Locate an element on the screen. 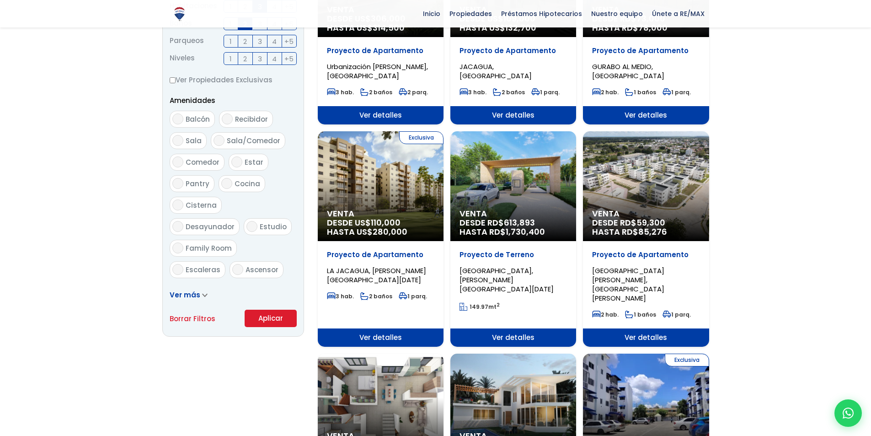 The image size is (871, 436). span: HASTA RD$ is located at coordinates (646, 28).